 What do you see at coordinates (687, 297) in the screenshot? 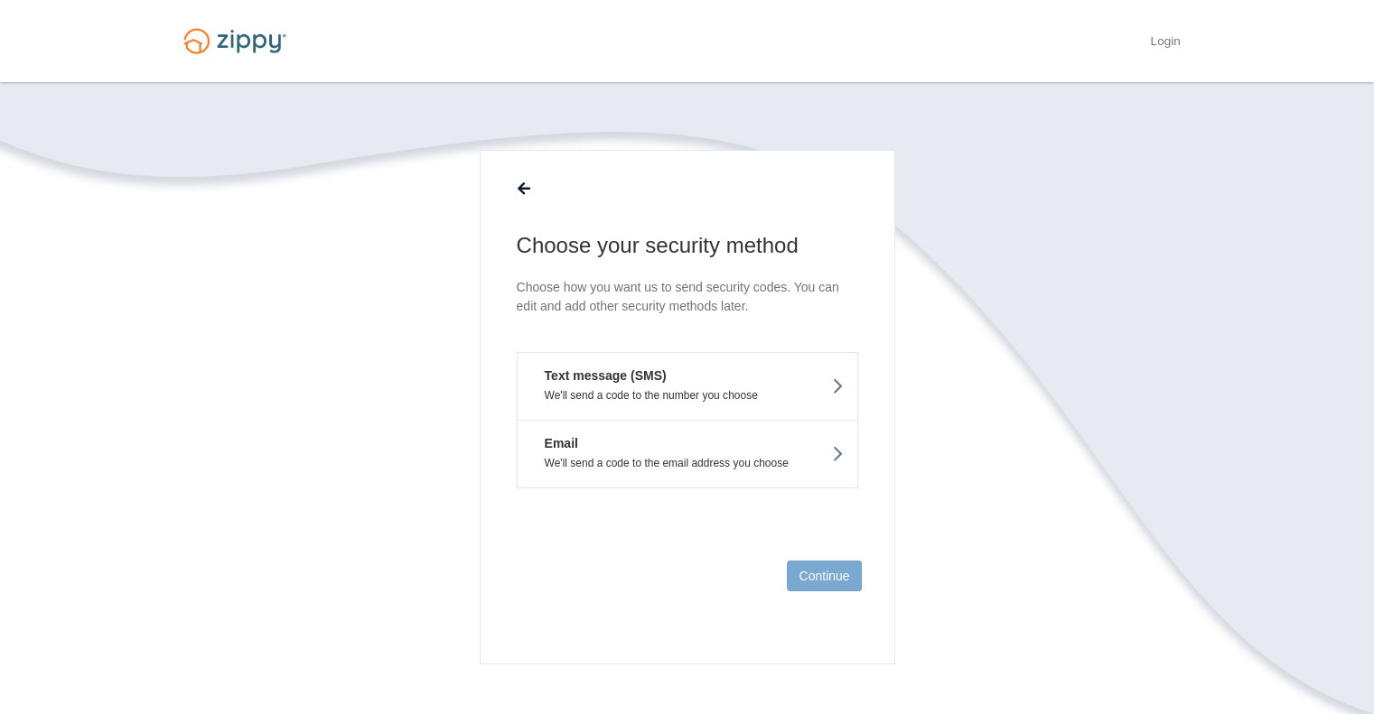
I see `p: Choose how you want us to send security codes. You can edit and add other security methods later.` at bounding box center [687, 297].